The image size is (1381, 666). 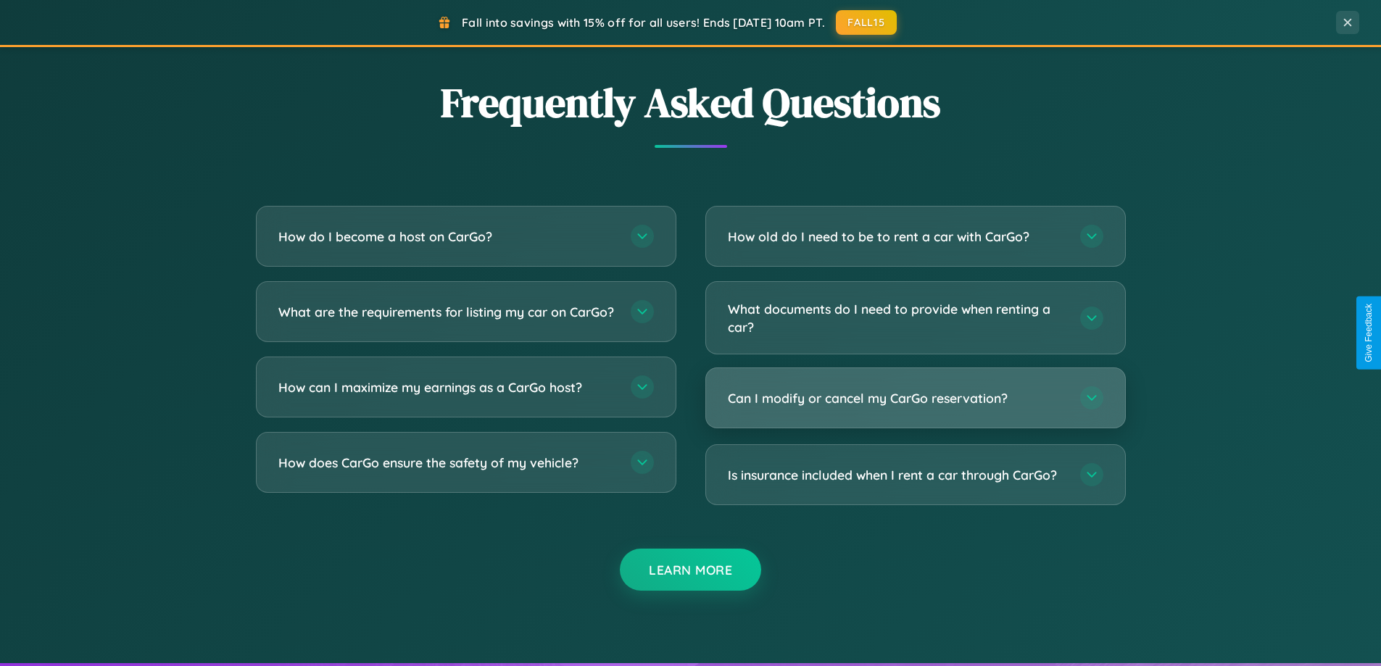 What do you see at coordinates (447, 236) in the screenshot?
I see `h3: How do I become a host on CarGo?` at bounding box center [447, 236].